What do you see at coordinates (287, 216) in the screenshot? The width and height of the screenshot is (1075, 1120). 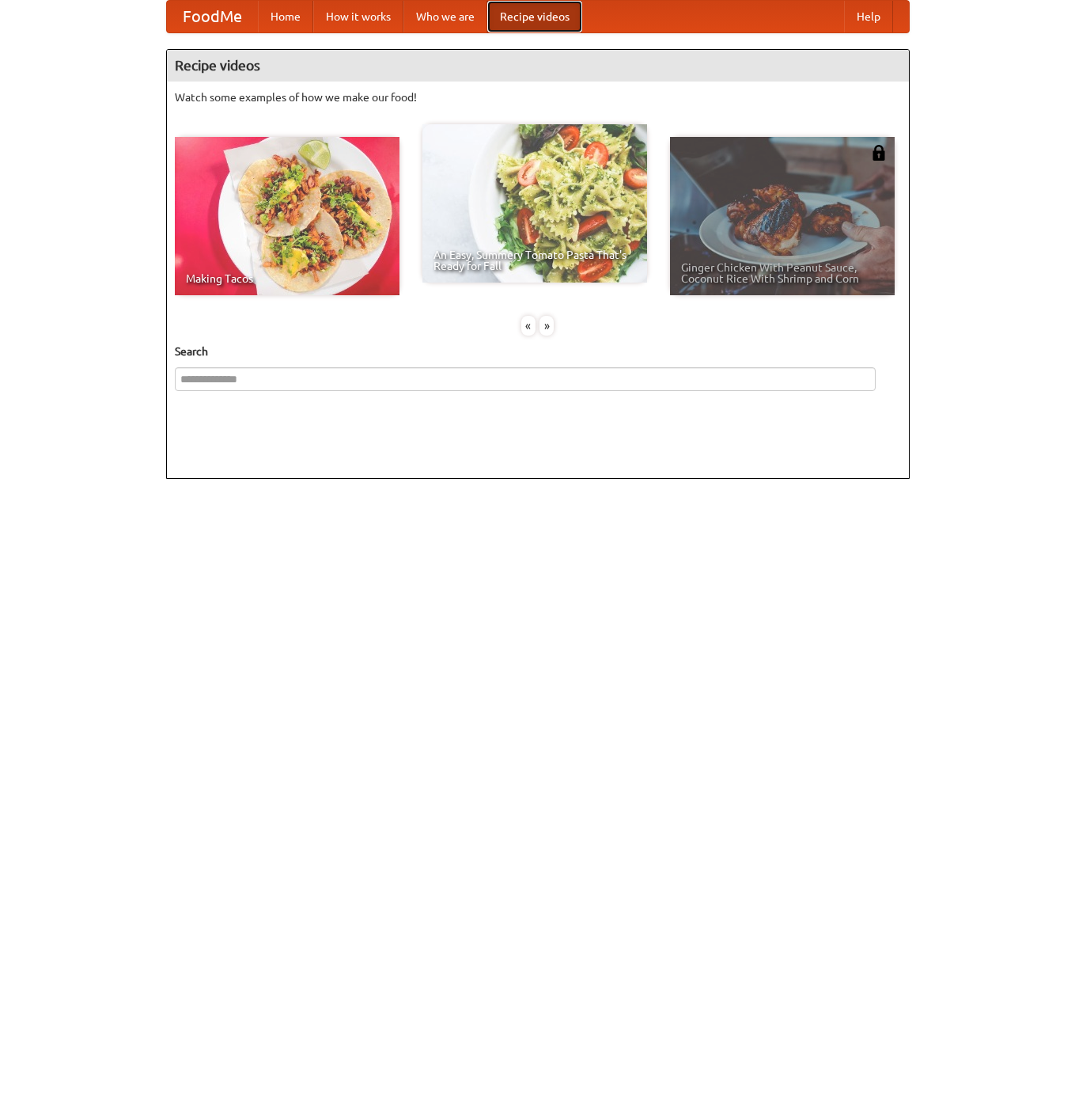 I see `a: Making Tacos` at bounding box center [287, 216].